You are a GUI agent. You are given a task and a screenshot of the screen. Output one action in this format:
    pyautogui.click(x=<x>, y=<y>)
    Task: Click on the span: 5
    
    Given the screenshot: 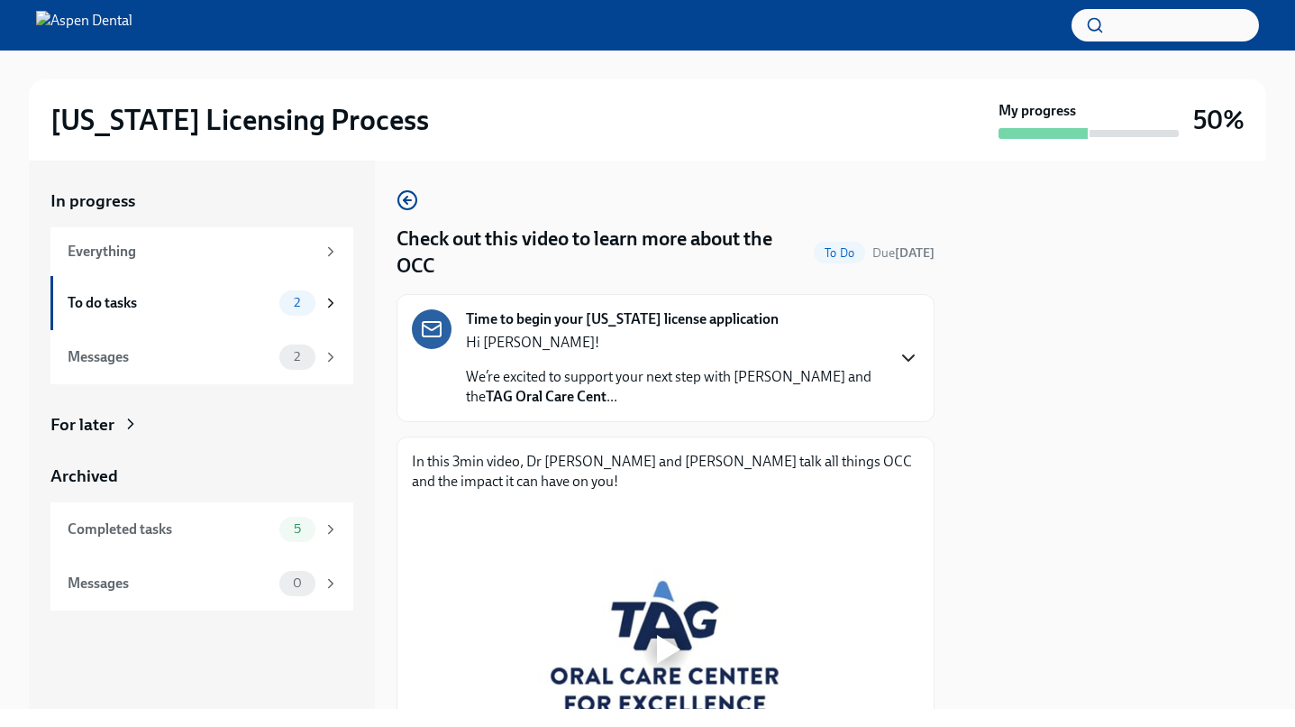 What is the action you would take?
    pyautogui.click(x=297, y=528)
    